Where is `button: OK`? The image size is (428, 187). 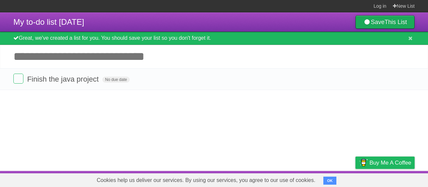
button: OK is located at coordinates (330, 181).